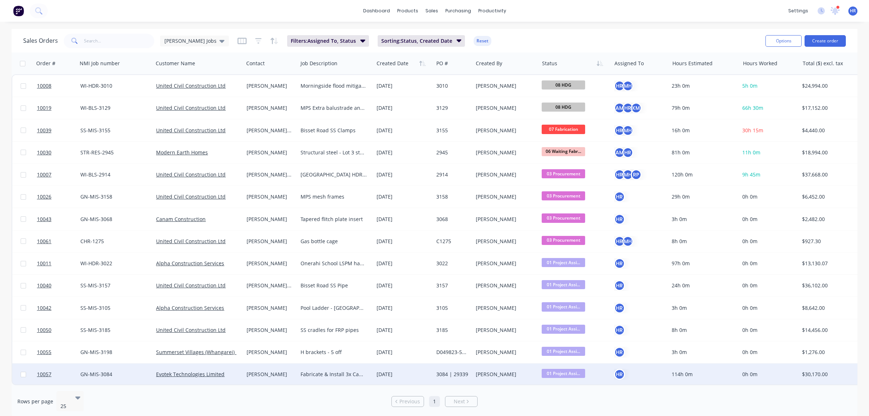 The image size is (869, 416). I want to click on a: 10057, so click(59, 374).